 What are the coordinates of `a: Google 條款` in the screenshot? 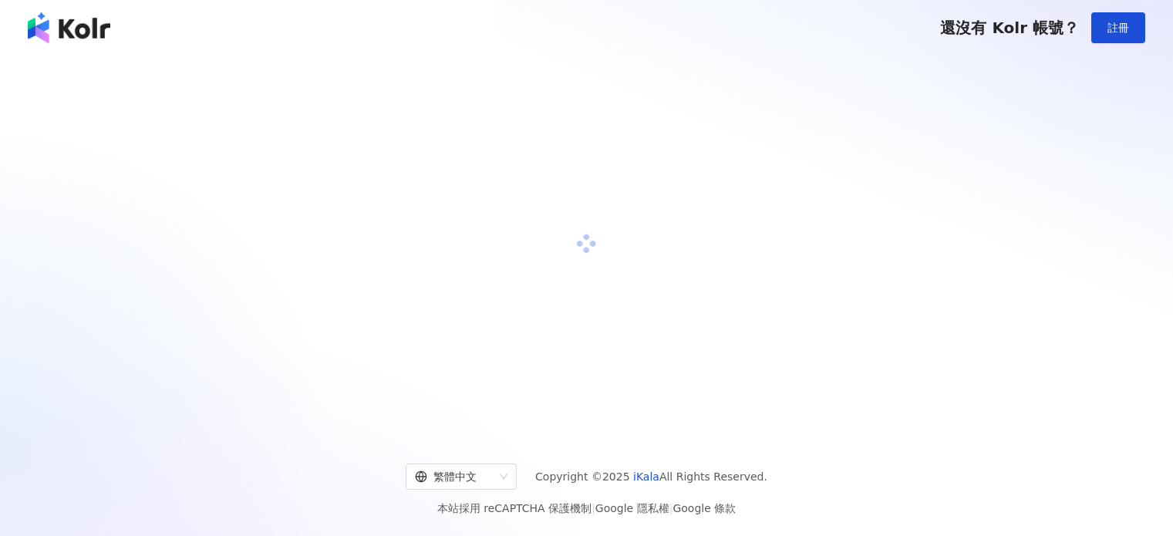 It's located at (704, 508).